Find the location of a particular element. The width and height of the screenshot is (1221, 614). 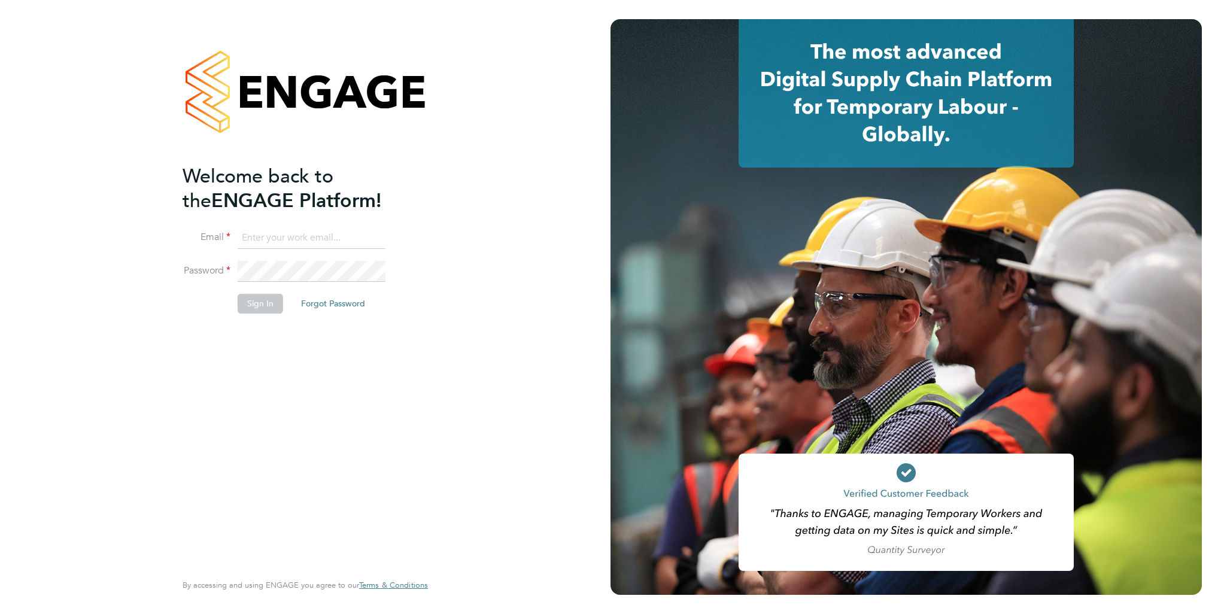

input: Enter your work email... is located at coordinates (311, 238).